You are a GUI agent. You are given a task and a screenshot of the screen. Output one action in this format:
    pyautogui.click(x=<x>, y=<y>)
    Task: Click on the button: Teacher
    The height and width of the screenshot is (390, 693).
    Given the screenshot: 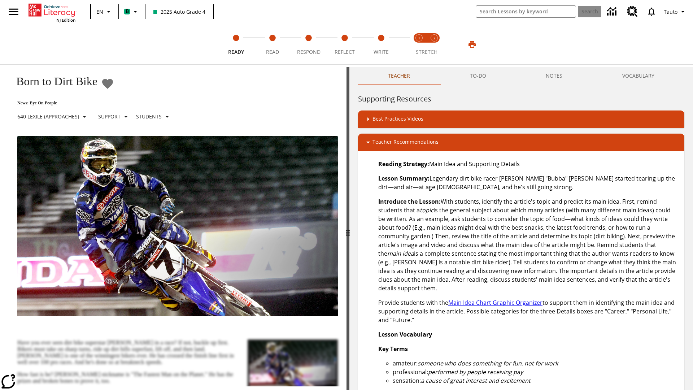 What is the action you would take?
    pyautogui.click(x=399, y=76)
    